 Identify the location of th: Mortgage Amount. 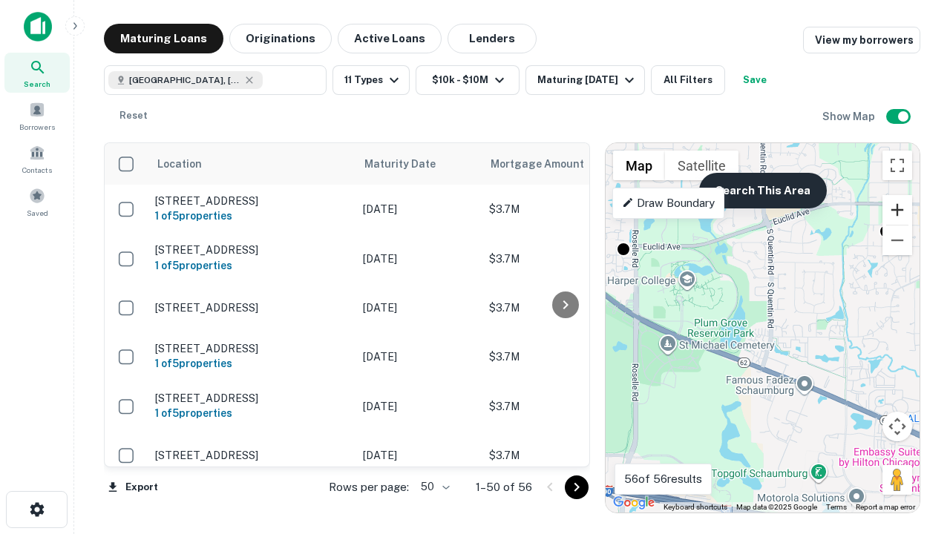
(563, 164).